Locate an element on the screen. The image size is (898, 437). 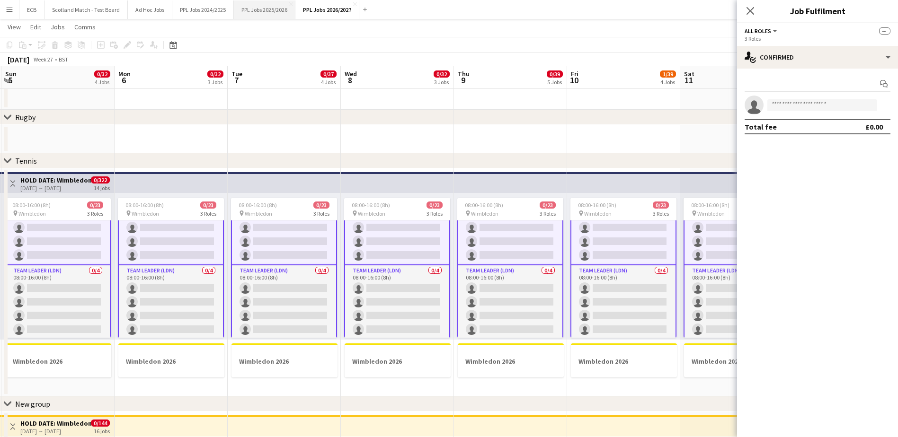
span: 0/144 is located at coordinates (100, 423).